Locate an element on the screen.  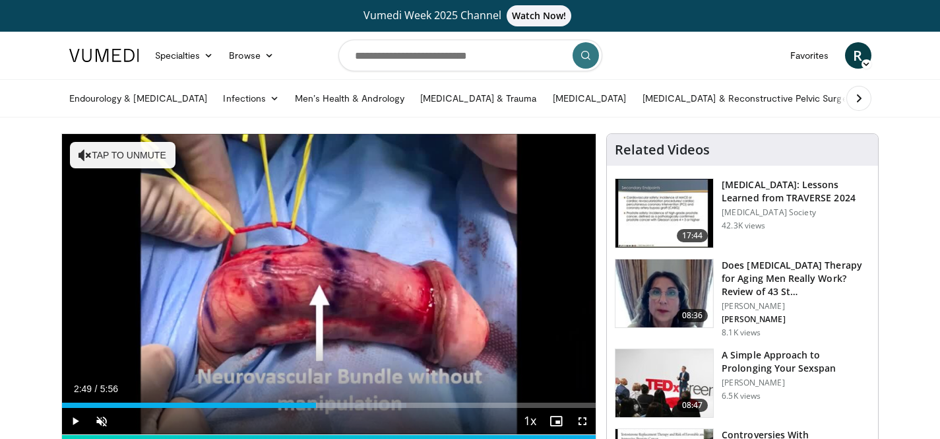
img: c4bd4661-e278-4c34-863c-57c104f39734.150x105_q85_crop-smart_upscale.jpg is located at coordinates (664, 383).